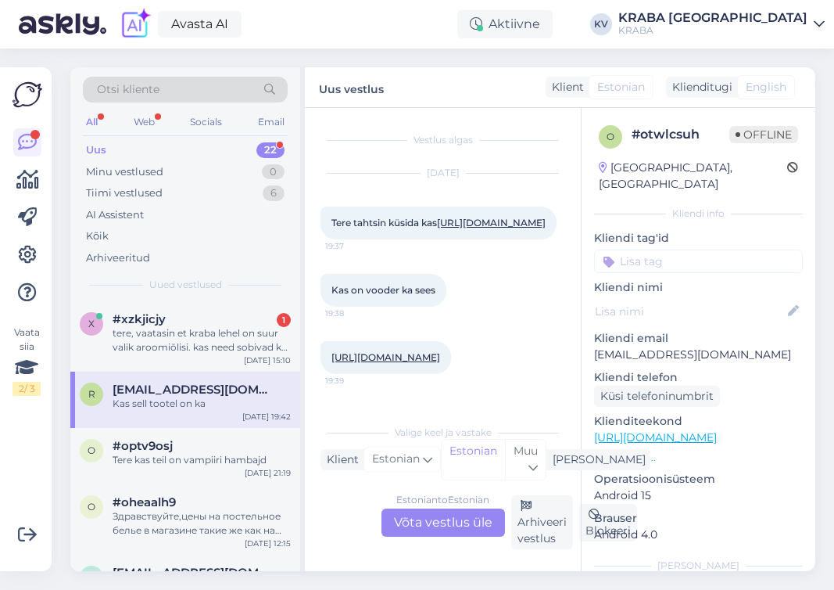 The width and height of the screenshot is (834, 590). I want to click on div: Tere kas teil on vampiiri hambajd, so click(202, 460).